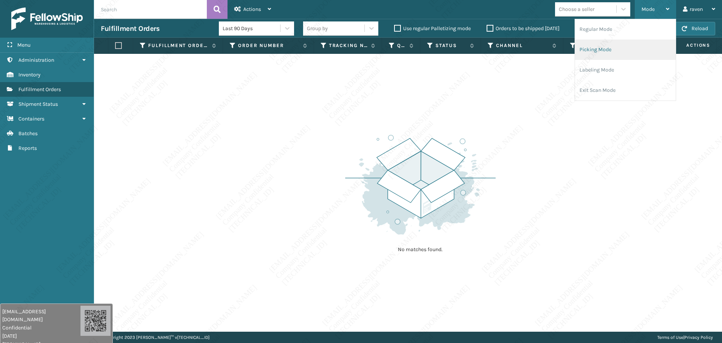 Image resolution: width=722 pixels, height=343 pixels. I want to click on label: Use regular Palletizing mode, so click(433, 28).